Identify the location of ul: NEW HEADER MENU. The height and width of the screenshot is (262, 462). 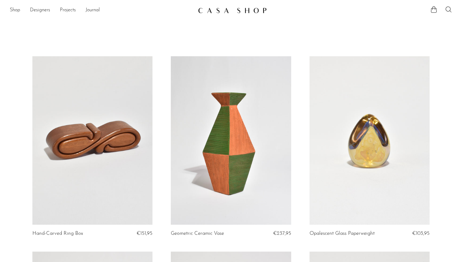
(101, 10).